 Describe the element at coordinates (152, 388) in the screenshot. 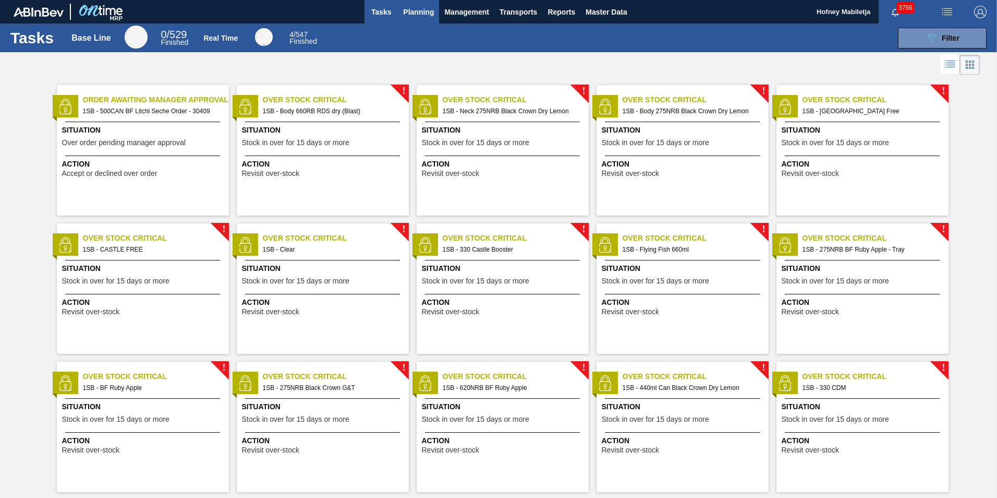

I see `span: 1SB - BF Ruby Apple` at that location.